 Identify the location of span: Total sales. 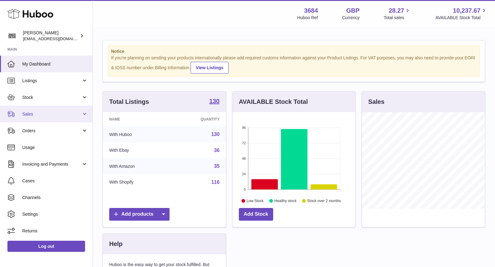
(397, 18).